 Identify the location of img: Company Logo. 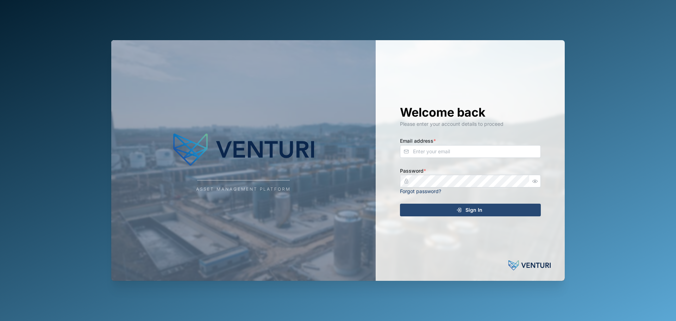
(244, 150).